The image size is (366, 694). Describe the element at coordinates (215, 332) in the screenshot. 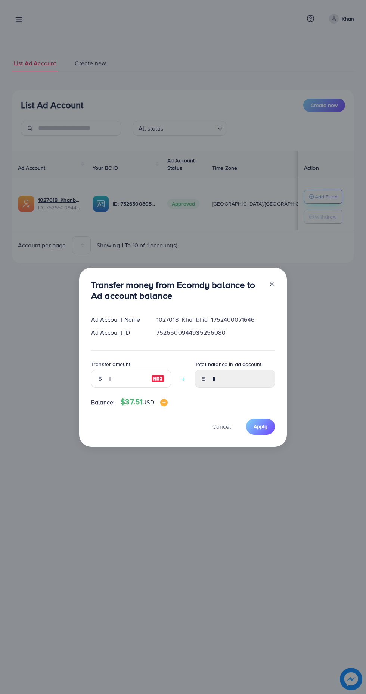

I see `div: 7526500944935256080` at that location.